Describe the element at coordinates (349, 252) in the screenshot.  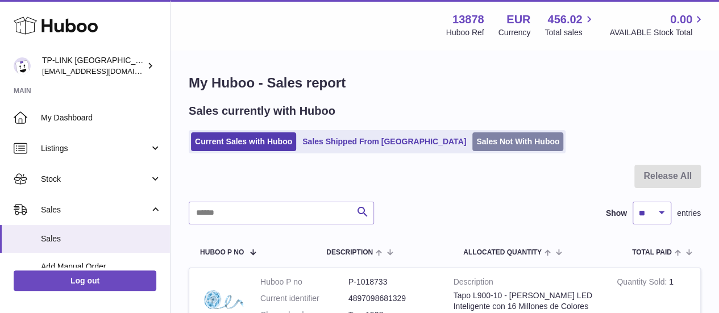
I see `span: Description` at that location.